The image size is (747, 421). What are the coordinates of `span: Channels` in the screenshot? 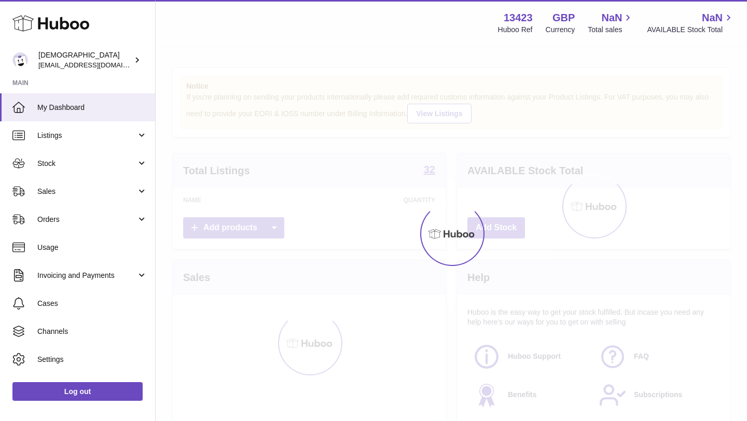 It's located at (92, 332).